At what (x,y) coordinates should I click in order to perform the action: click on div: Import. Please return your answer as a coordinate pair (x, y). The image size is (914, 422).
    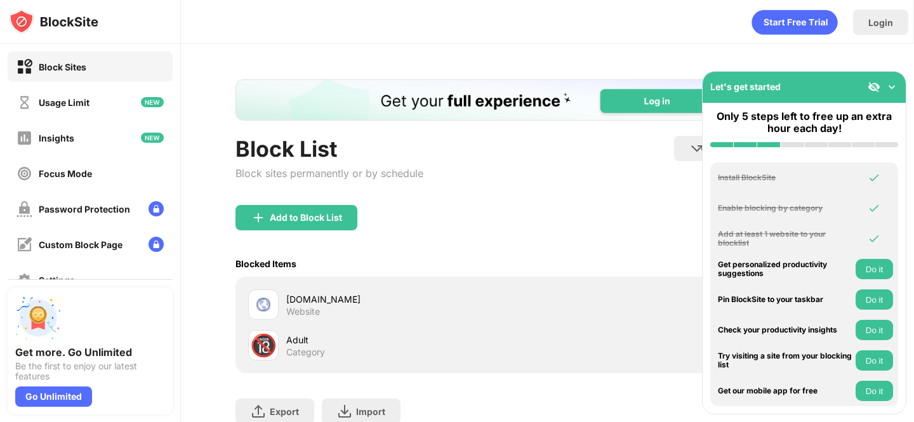
    Looking at the image, I should click on (371, 411).